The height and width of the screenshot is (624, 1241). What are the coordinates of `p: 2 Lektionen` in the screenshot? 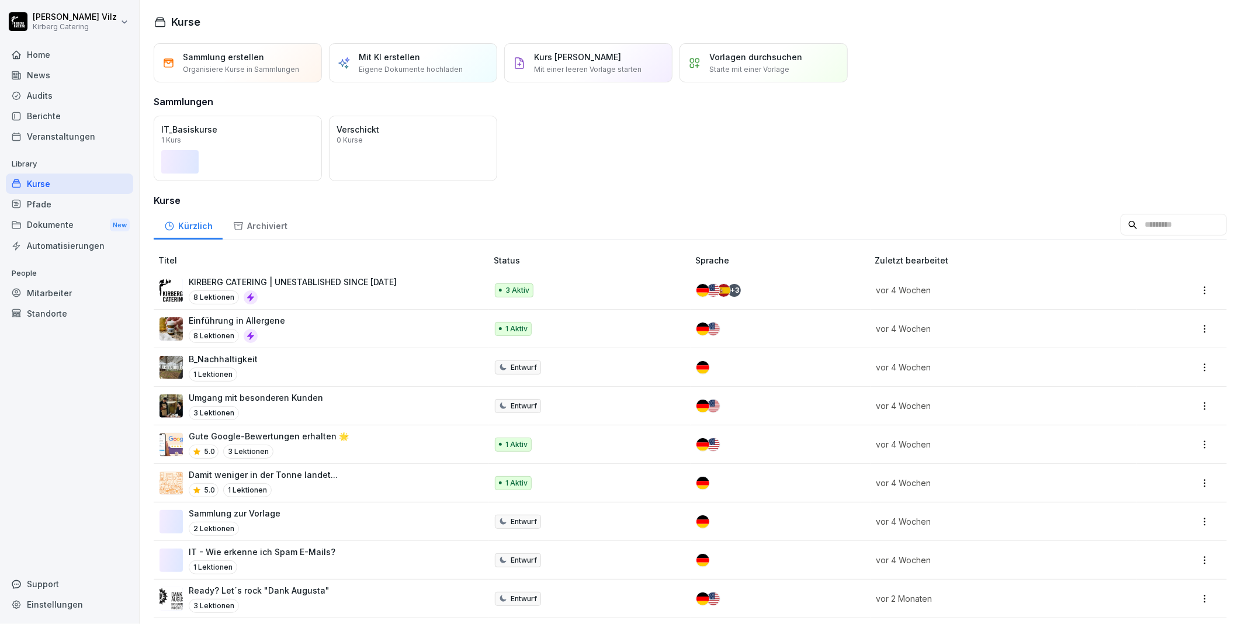 It's located at (214, 529).